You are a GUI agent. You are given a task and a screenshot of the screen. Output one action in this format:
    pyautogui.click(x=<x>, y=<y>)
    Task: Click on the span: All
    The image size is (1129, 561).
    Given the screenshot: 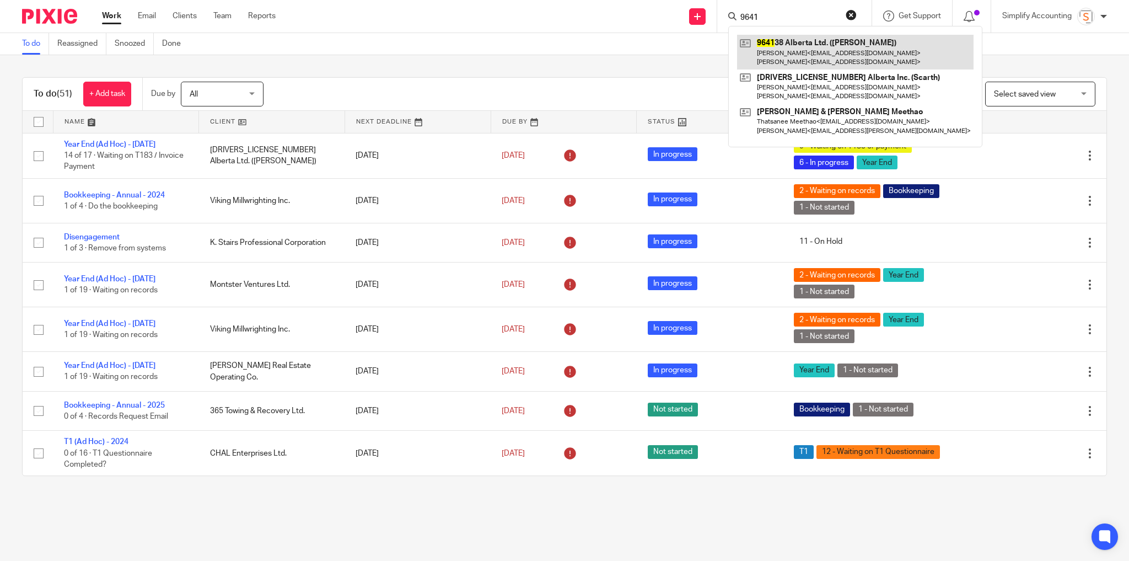 What is the action you would take?
    pyautogui.click(x=193, y=94)
    